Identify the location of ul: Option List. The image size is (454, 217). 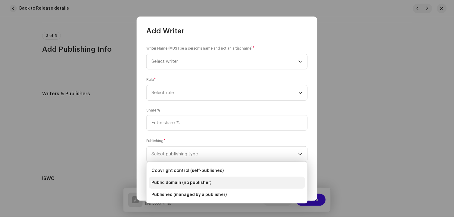
(227, 183).